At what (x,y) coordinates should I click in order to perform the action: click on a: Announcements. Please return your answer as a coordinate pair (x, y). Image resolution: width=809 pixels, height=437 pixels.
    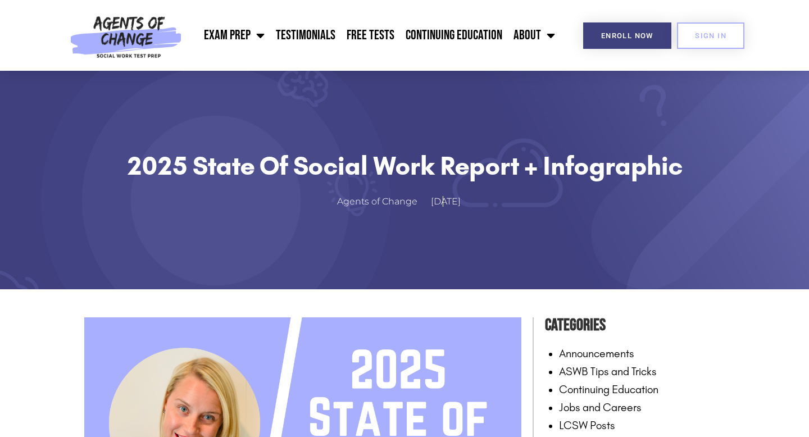
    Looking at the image, I should click on (596, 353).